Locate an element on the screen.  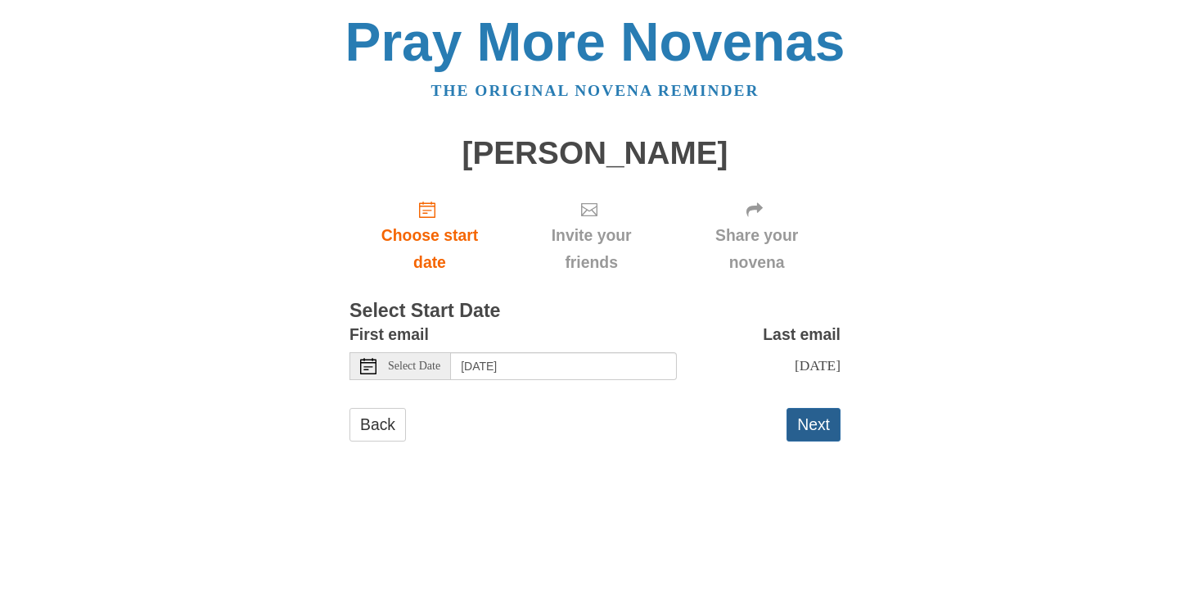
button: Next is located at coordinates (814, 424).